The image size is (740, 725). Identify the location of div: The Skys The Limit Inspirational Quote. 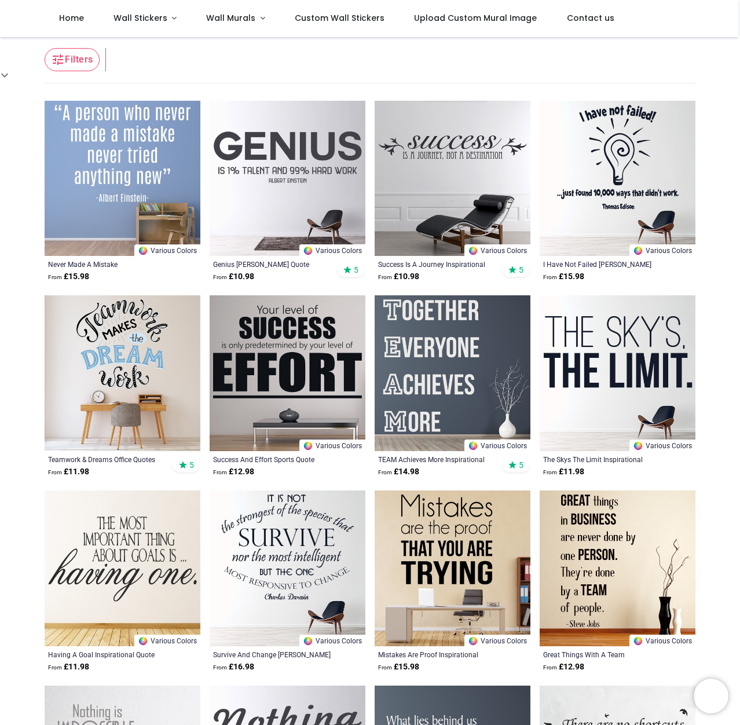
(603, 459).